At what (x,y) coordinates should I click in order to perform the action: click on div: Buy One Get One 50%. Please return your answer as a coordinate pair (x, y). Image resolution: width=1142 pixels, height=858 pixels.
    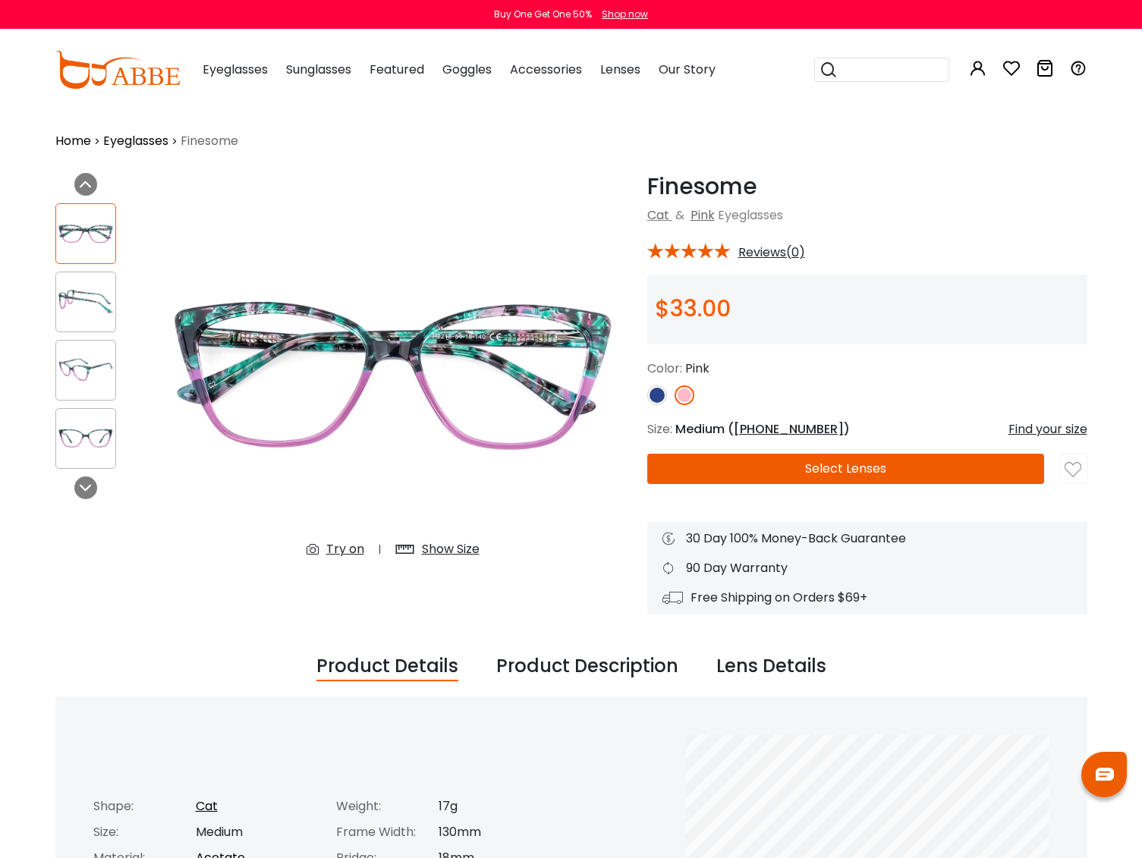
    Looking at the image, I should click on (543, 14).